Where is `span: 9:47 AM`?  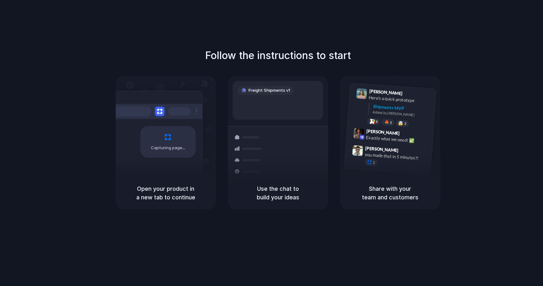
span: 9:47 AM is located at coordinates (407, 151).